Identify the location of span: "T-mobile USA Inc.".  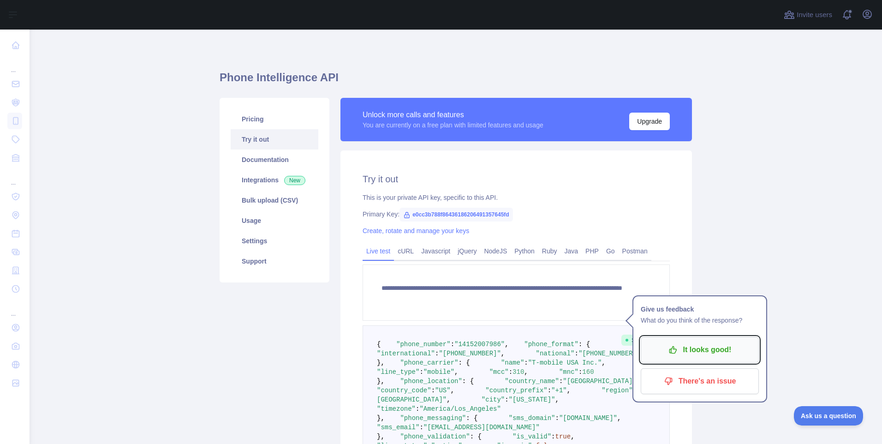
(565, 363).